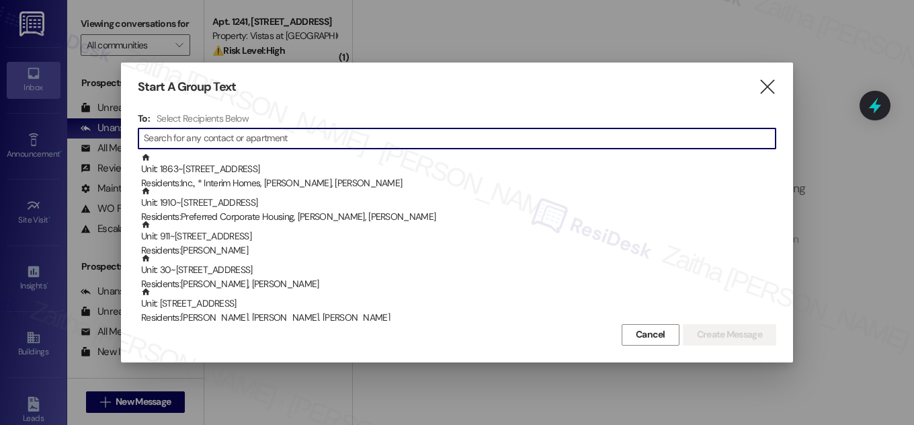  I want to click on h3: To:, so click(144, 118).